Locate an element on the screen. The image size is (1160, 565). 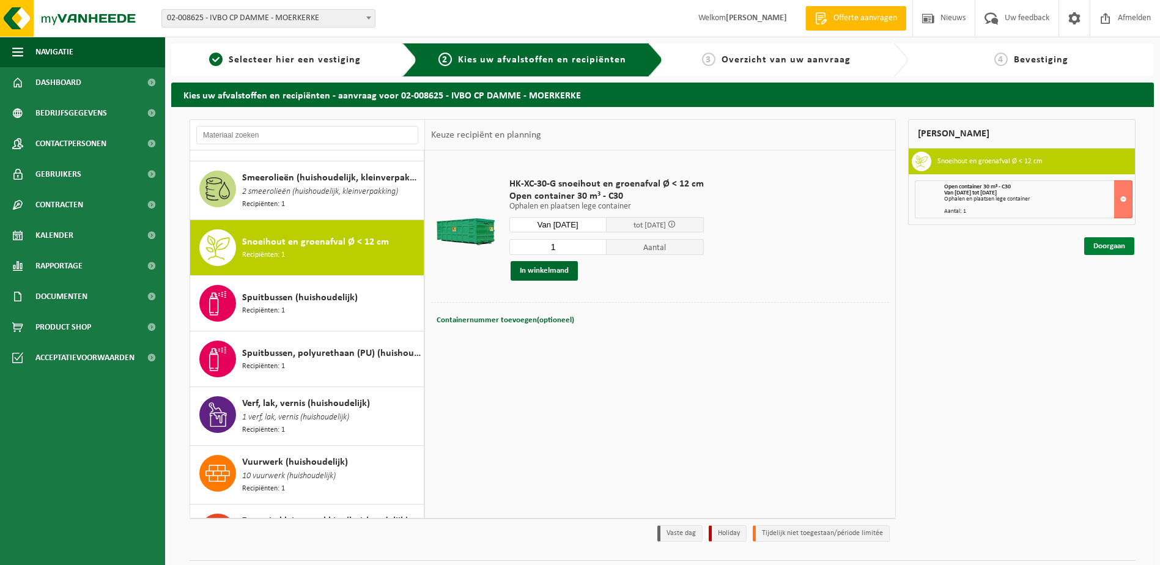
span: Smeerolieën (huishoudelijk, kleinverpakking) is located at coordinates (331, 178).